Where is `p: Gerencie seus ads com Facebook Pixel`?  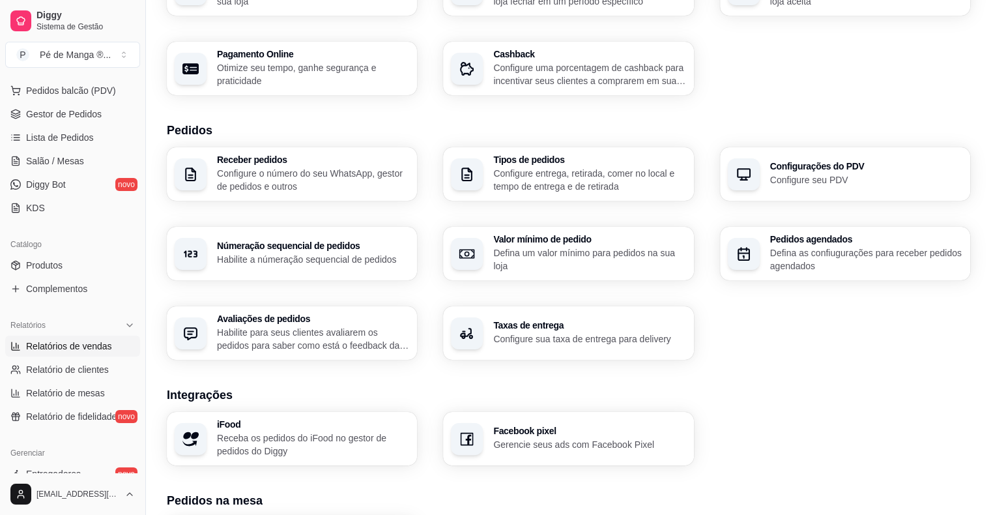
p: Gerencie seus ads com Facebook Pixel is located at coordinates (589, 445).